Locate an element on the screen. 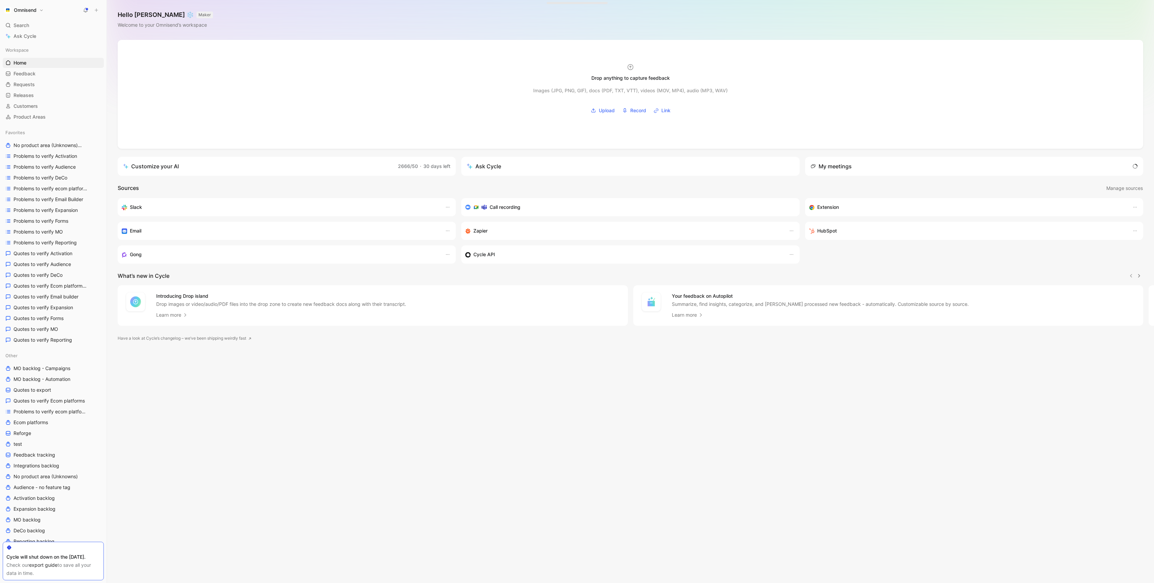 The width and height of the screenshot is (1154, 583). button: Upload is located at coordinates (603, 111).